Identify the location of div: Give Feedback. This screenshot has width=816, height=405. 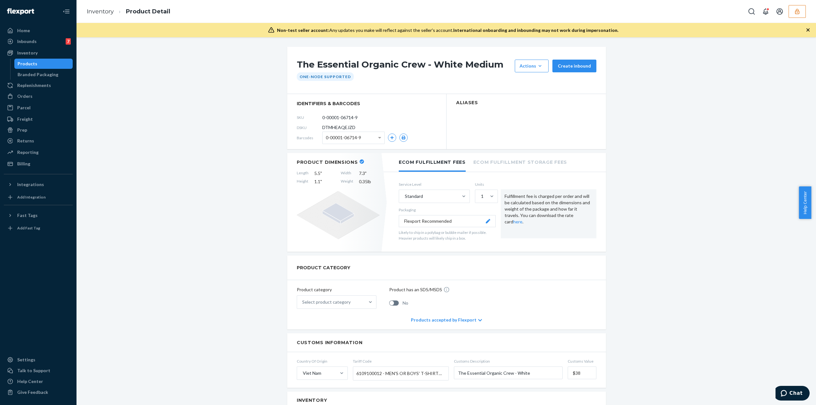
(33, 392).